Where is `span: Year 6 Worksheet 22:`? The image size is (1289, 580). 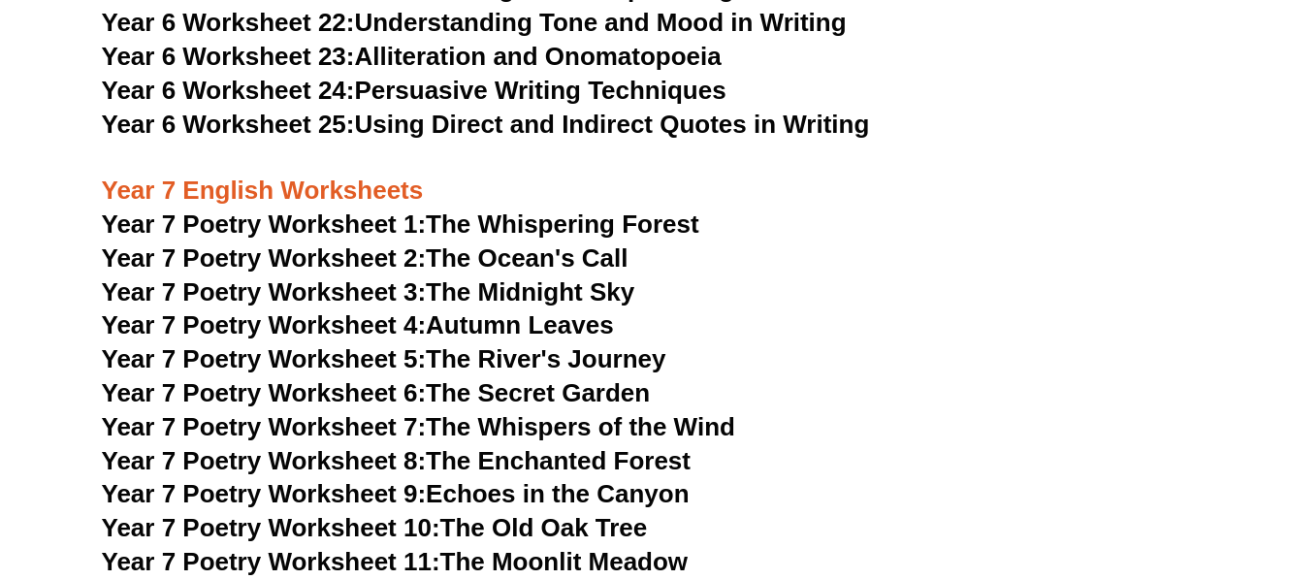 span: Year 6 Worksheet 22: is located at coordinates (228, 22).